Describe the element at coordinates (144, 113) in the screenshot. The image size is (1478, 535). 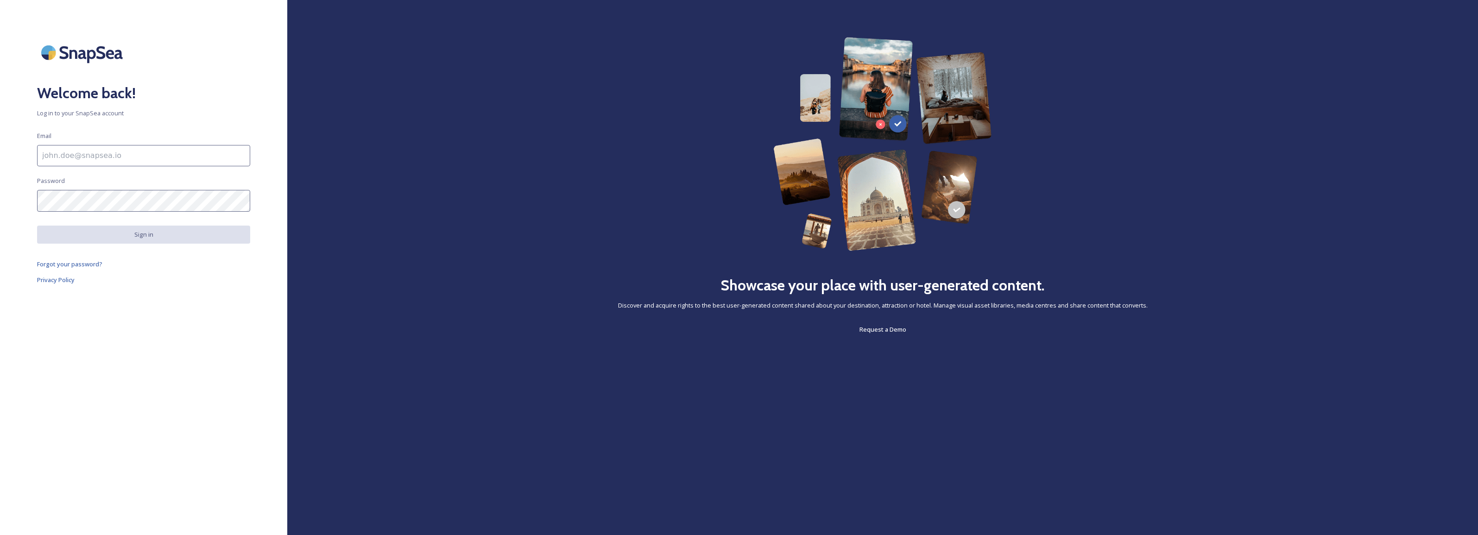
I see `span: Log in to your SnapSea account` at that location.